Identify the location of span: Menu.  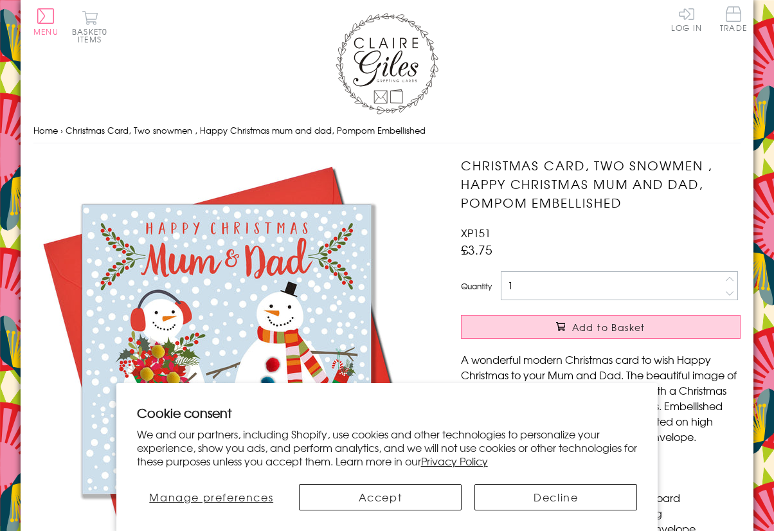
(46, 31).